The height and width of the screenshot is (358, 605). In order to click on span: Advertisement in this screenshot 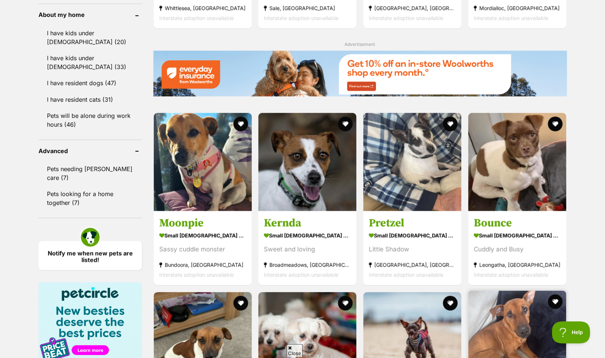, I will do `click(360, 44)`.